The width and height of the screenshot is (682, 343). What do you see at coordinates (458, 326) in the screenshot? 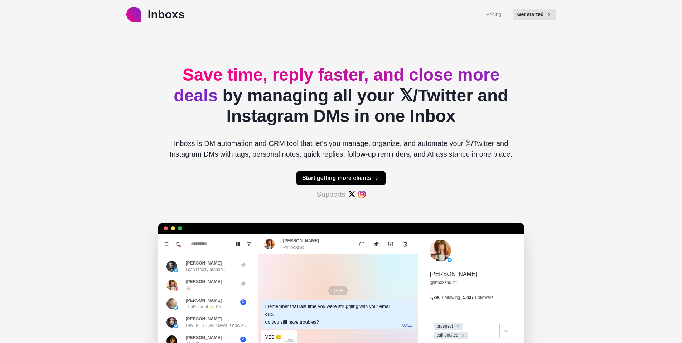
I see `div: Remove prospect` at bounding box center [458, 326].